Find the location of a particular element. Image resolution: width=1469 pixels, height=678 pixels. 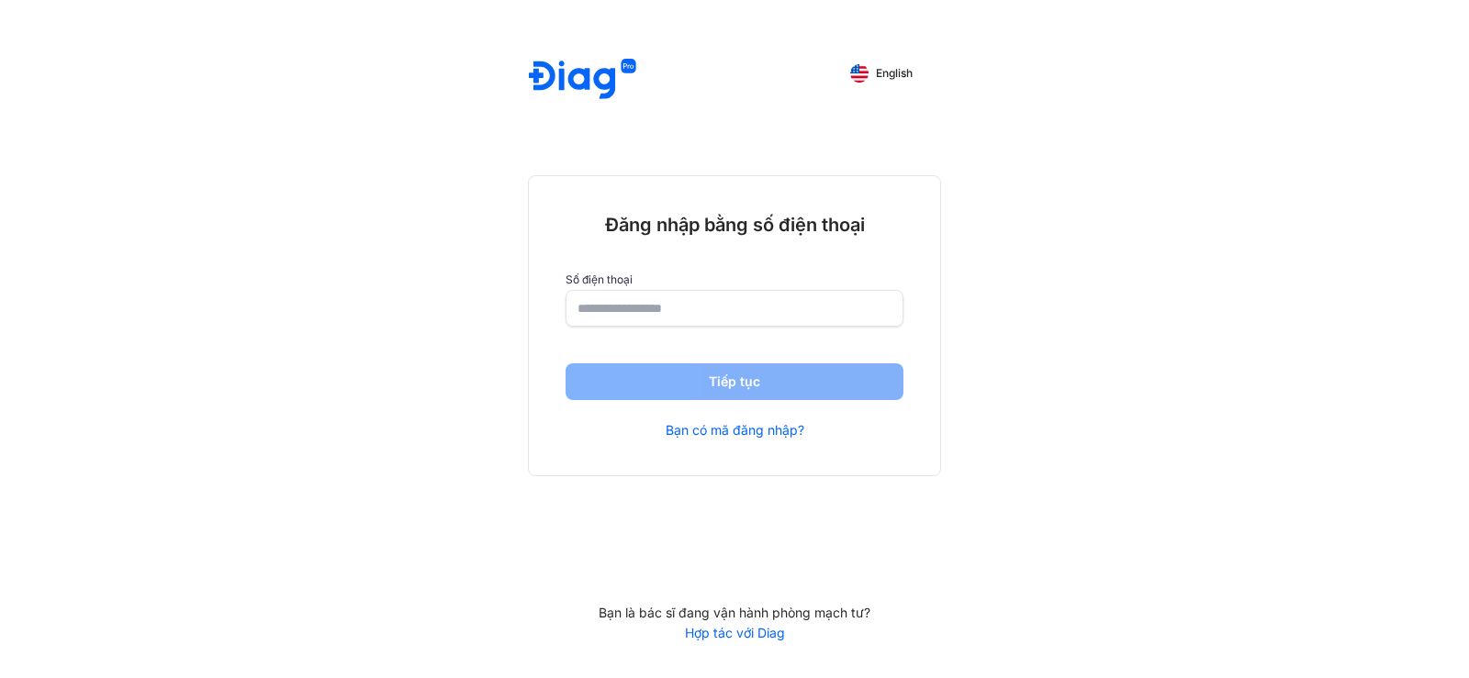

button: English is located at coordinates (881, 73).